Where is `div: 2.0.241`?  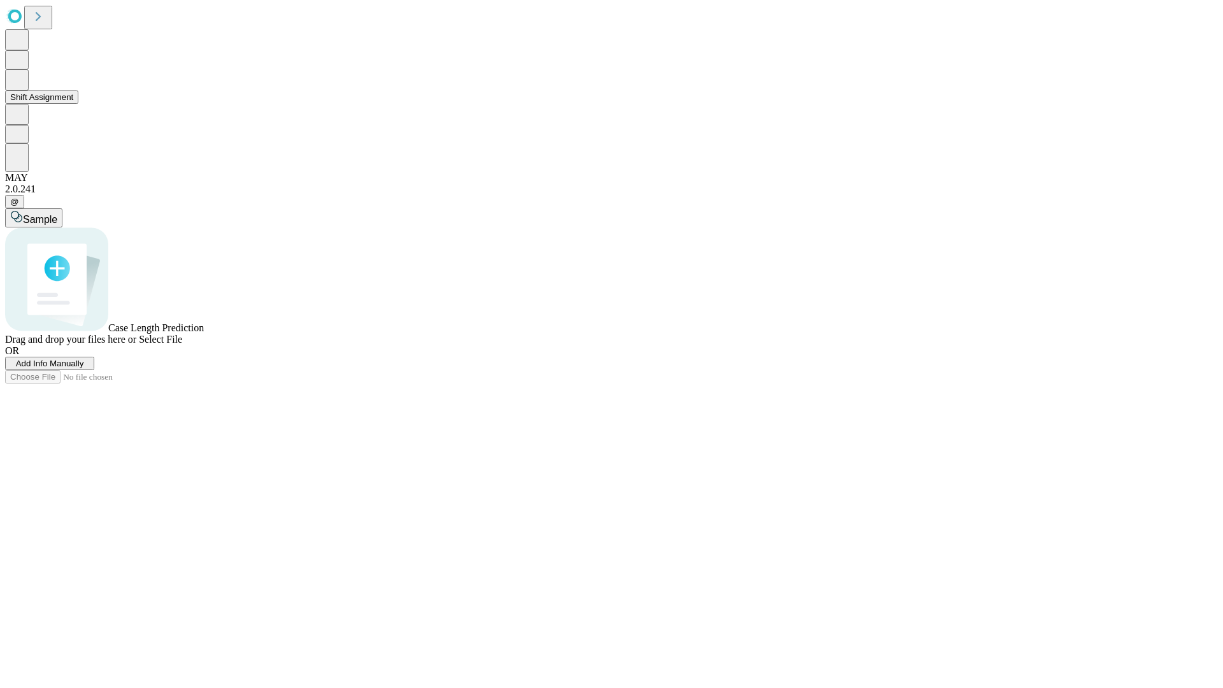
div: 2.0.241 is located at coordinates (612, 189).